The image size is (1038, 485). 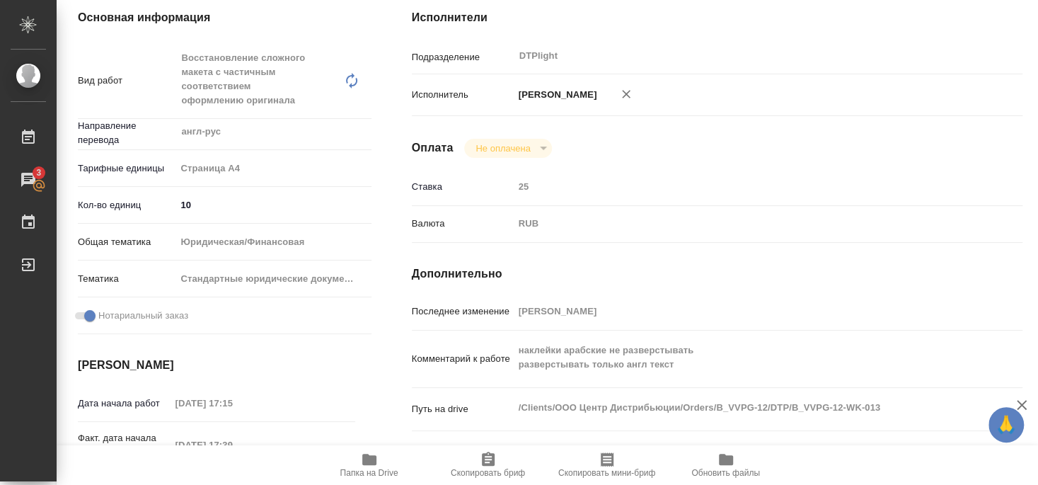 What do you see at coordinates (488, 473) in the screenshot?
I see `span: Скопировать бриф` at bounding box center [488, 473].